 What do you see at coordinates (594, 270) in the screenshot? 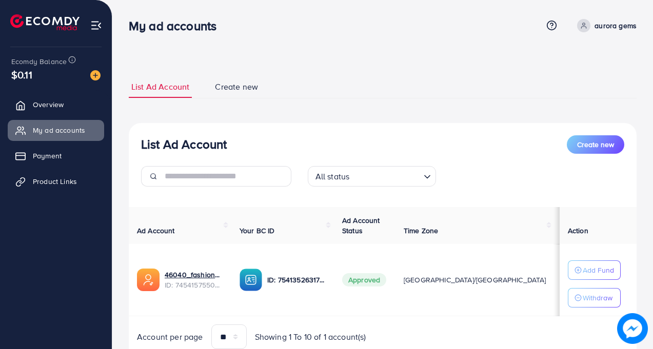
I see `button: Add Fund` at bounding box center [594, 270].